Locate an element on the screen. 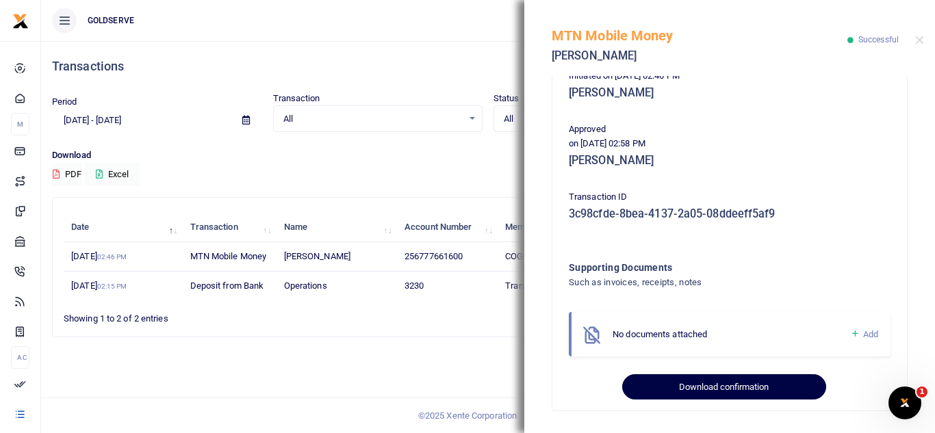  span: No documents attached is located at coordinates (660, 334).